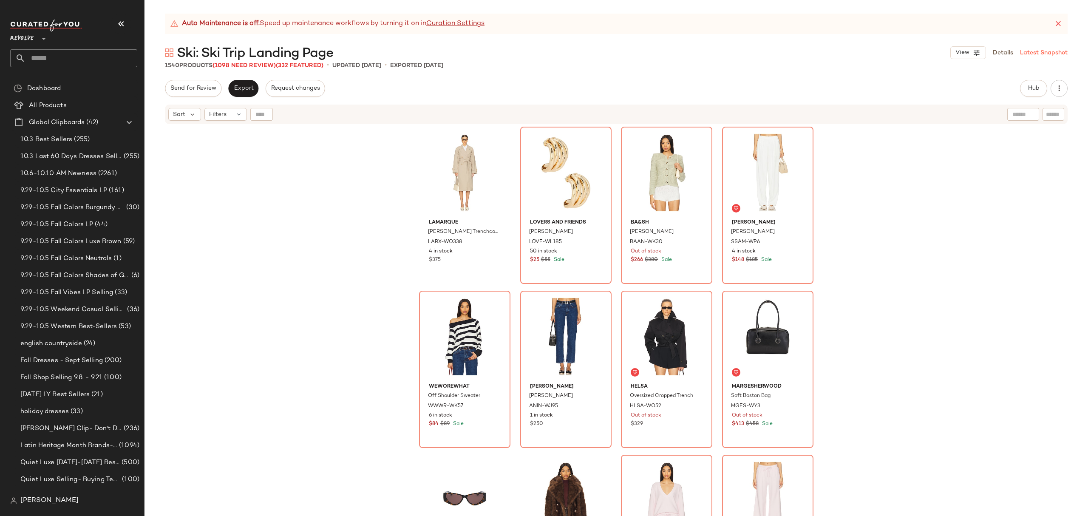  What do you see at coordinates (51, 344) in the screenshot?
I see `span: english countryside` at bounding box center [51, 344].